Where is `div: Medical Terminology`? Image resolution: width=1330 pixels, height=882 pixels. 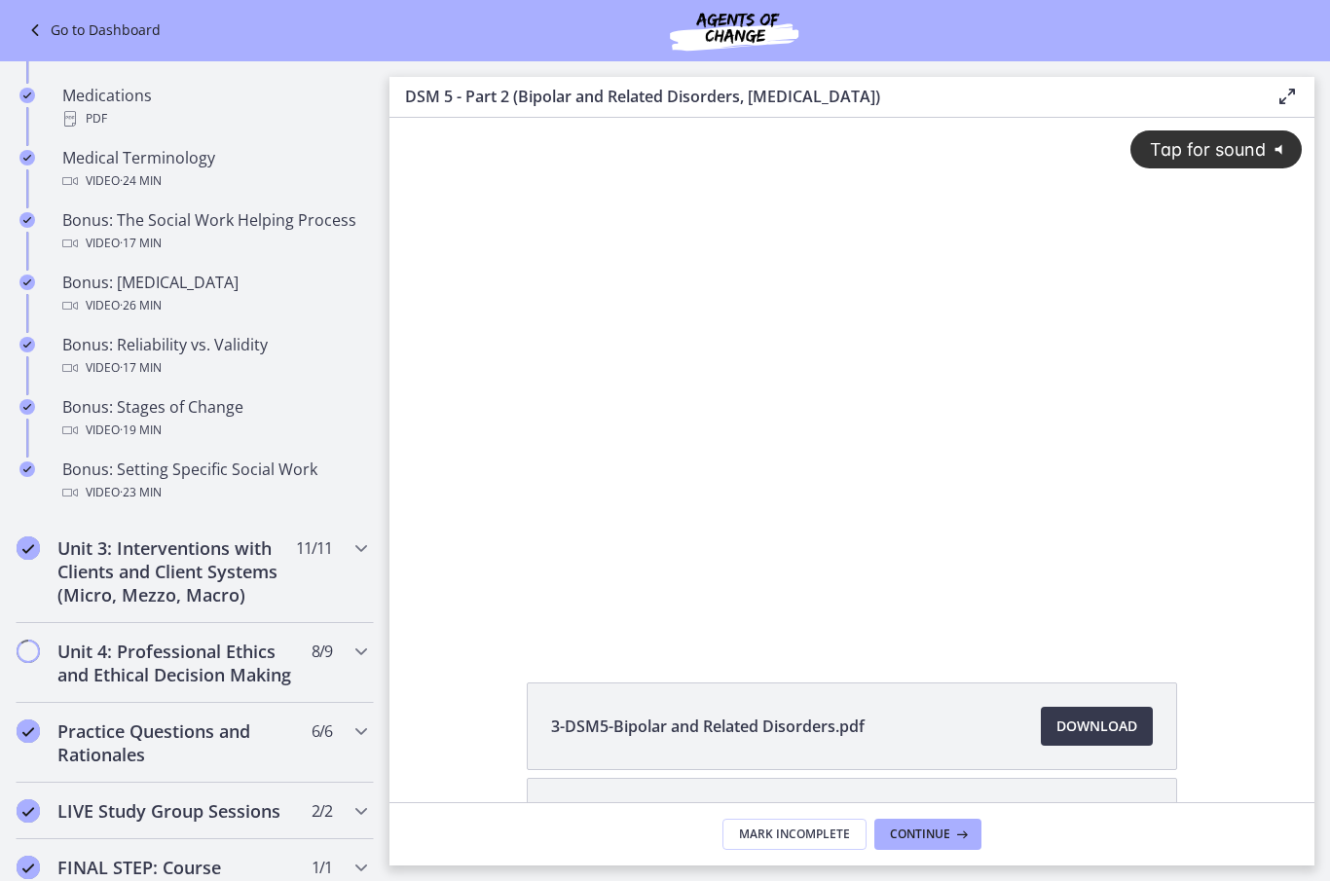
div: Medical Terminology is located at coordinates (214, 170).